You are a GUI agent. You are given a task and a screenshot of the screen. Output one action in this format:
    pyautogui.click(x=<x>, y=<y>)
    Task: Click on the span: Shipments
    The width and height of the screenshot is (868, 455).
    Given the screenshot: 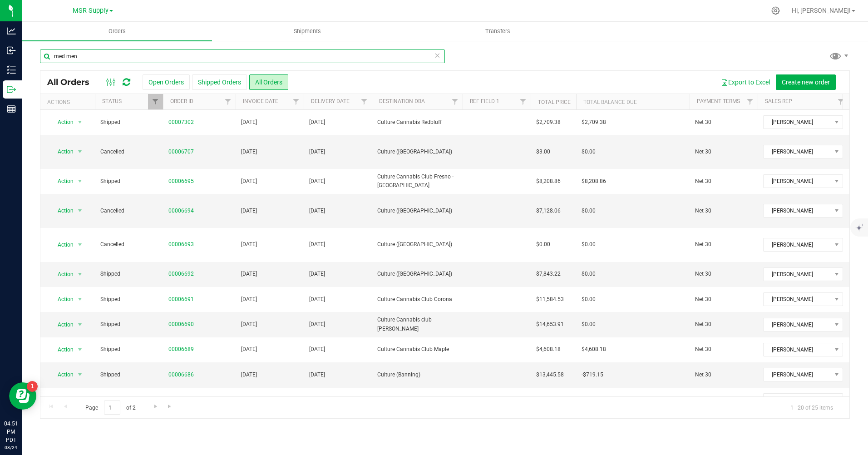 What is the action you would take?
    pyautogui.click(x=307, y=31)
    